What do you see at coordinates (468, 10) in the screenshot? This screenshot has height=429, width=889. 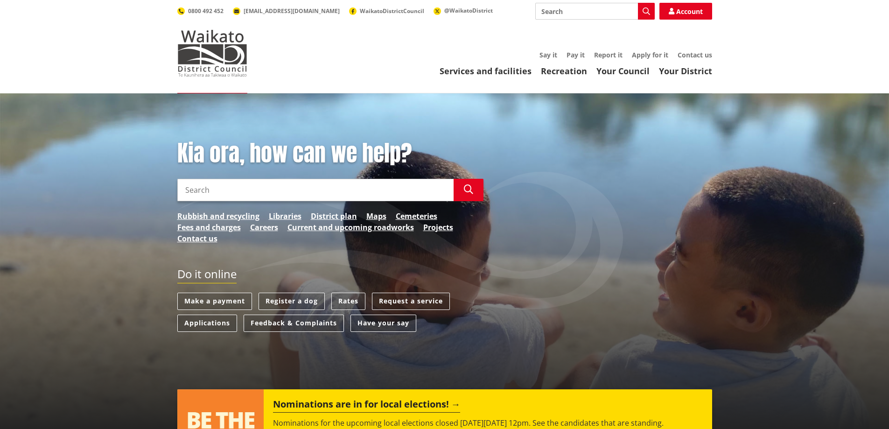 I see `span: @WaikatoDistrict` at bounding box center [468, 10].